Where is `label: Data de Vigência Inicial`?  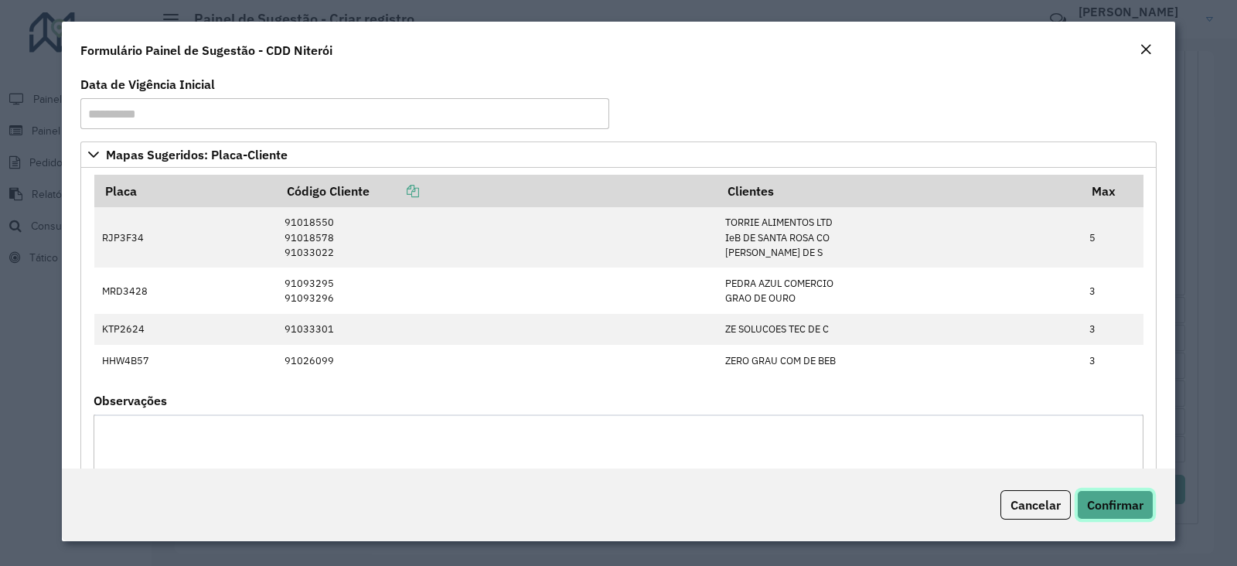
label: Data de Vigência Inicial is located at coordinates (148, 84).